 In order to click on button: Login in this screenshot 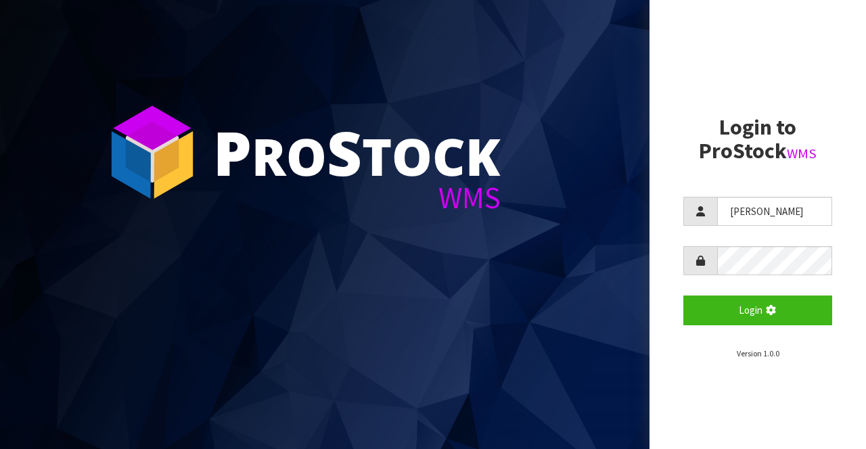, I will do `click(758, 310)`.